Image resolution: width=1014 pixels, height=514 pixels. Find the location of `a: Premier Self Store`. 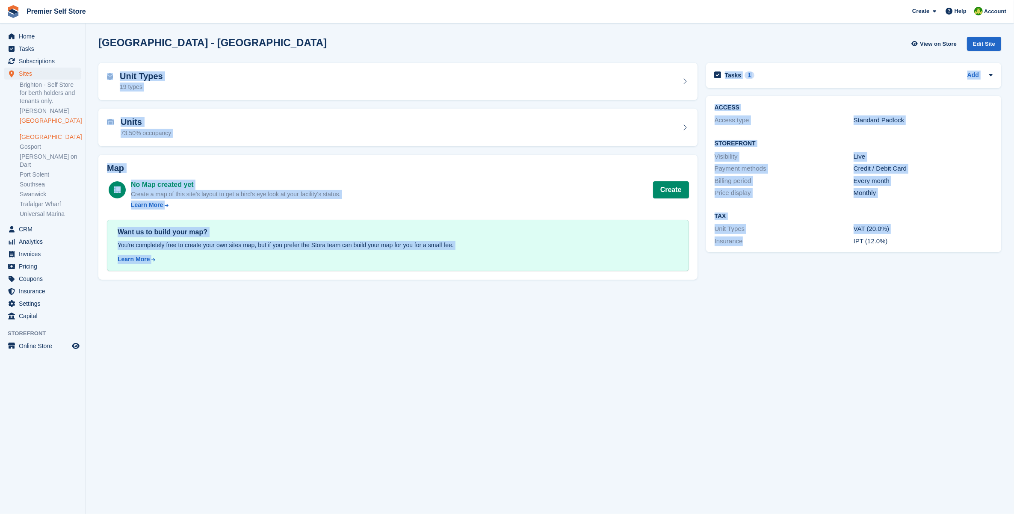

a: Premier Self Store is located at coordinates (56, 11).